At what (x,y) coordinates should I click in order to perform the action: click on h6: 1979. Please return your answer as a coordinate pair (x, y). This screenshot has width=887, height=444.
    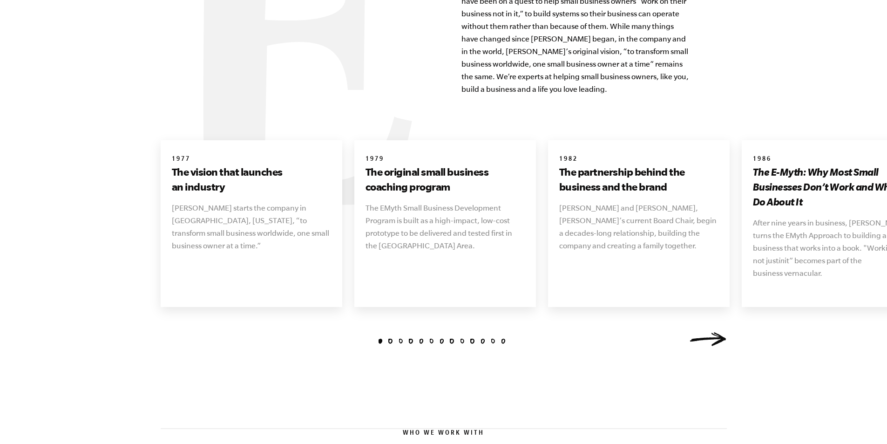
    Looking at the image, I should click on (445, 160).